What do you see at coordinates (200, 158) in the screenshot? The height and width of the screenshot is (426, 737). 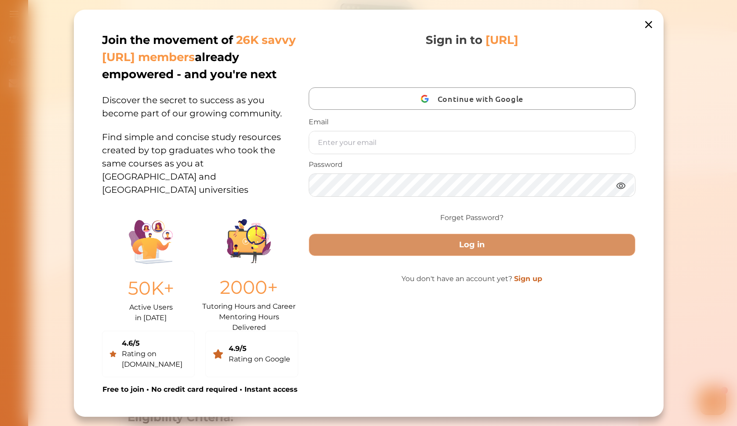 I see `p: Find simple and concise study resources created by top graduates who took the same courses as you...` at bounding box center [200, 158].